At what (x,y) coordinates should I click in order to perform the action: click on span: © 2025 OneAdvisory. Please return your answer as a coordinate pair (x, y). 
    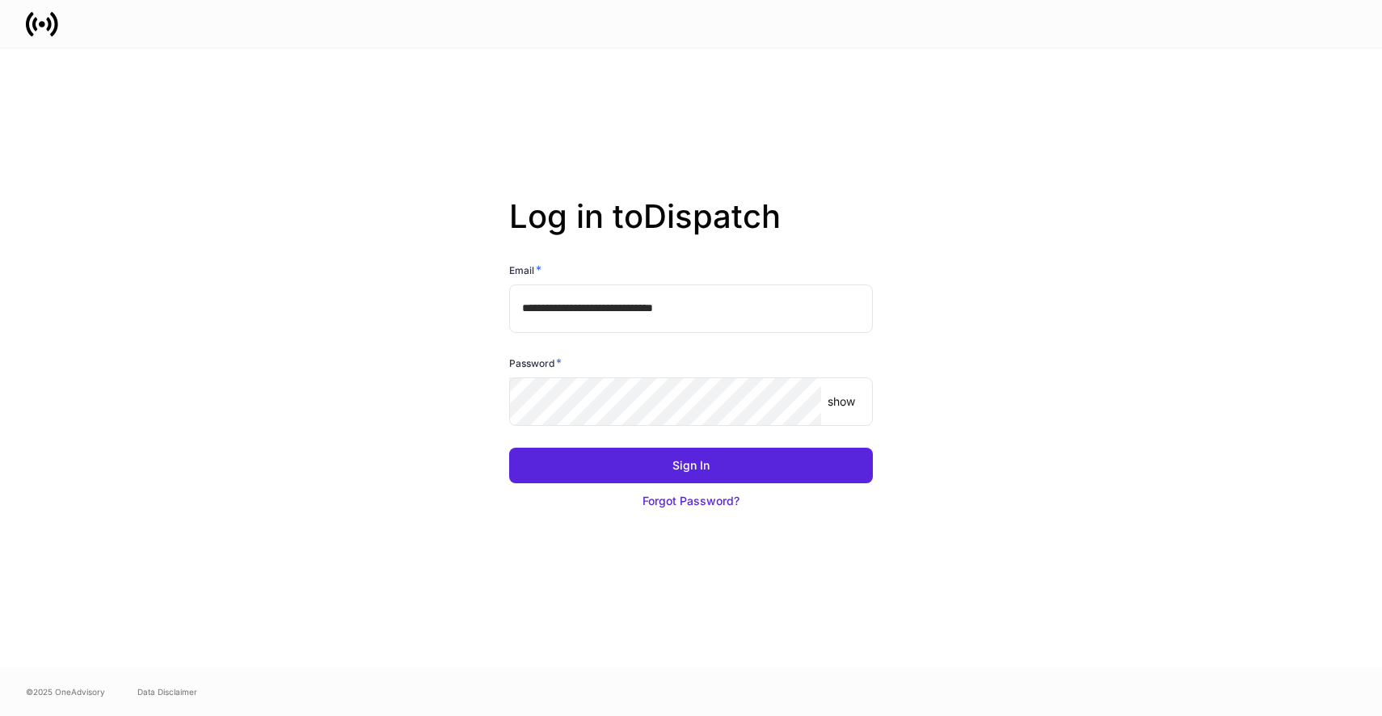
    Looking at the image, I should click on (65, 692).